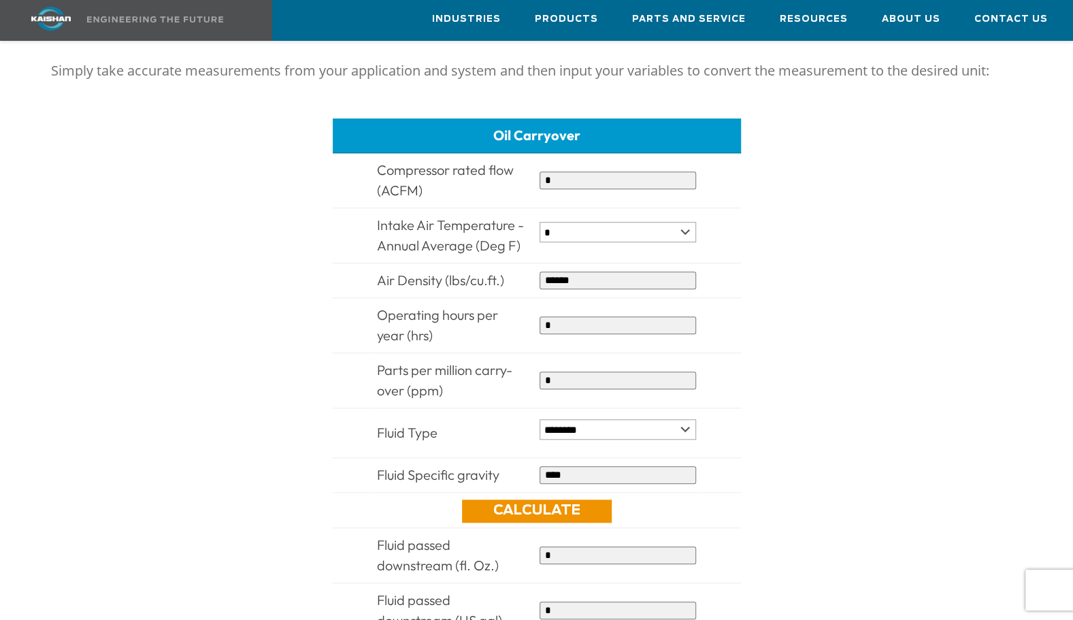 The height and width of the screenshot is (620, 1073). Describe the element at coordinates (911, 19) in the screenshot. I see `span: About Us` at that location.